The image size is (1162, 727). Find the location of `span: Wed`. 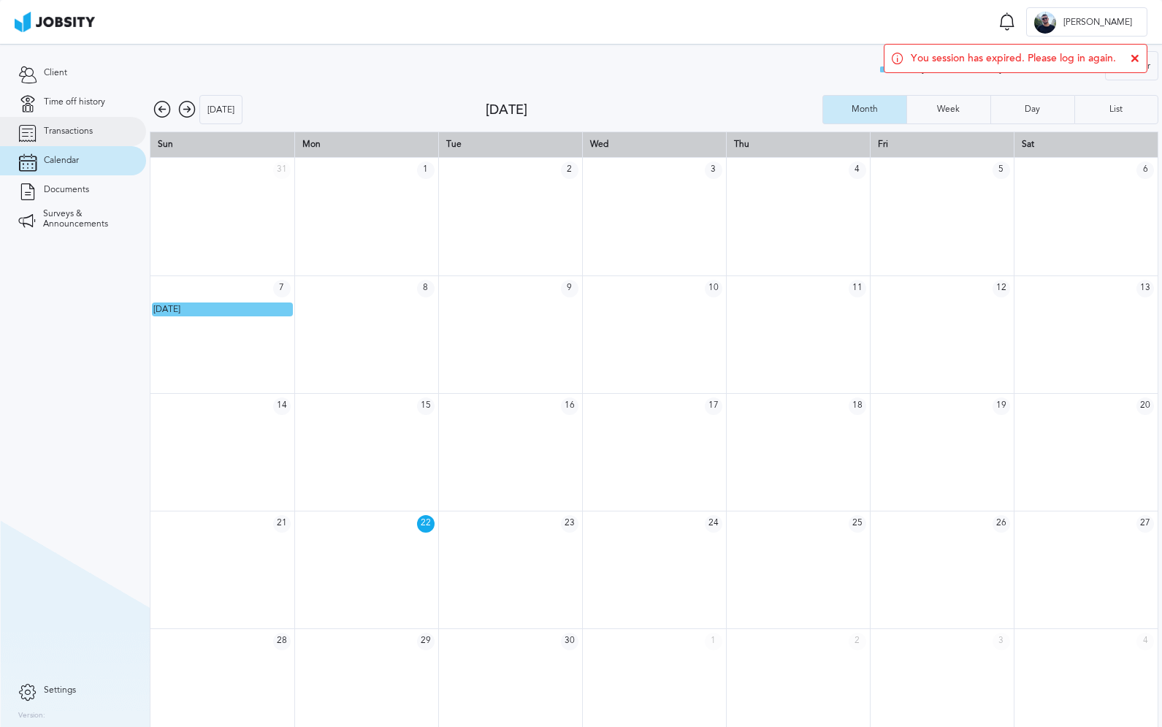

span: Wed is located at coordinates (599, 144).